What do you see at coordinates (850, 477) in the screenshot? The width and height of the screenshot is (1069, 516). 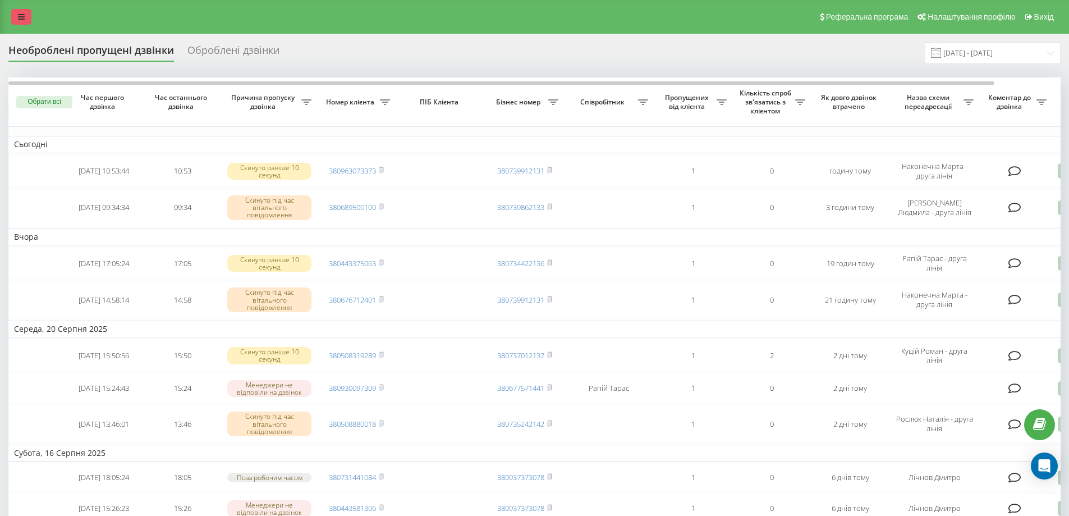 I see `td: 6 днів тому` at bounding box center [850, 477].